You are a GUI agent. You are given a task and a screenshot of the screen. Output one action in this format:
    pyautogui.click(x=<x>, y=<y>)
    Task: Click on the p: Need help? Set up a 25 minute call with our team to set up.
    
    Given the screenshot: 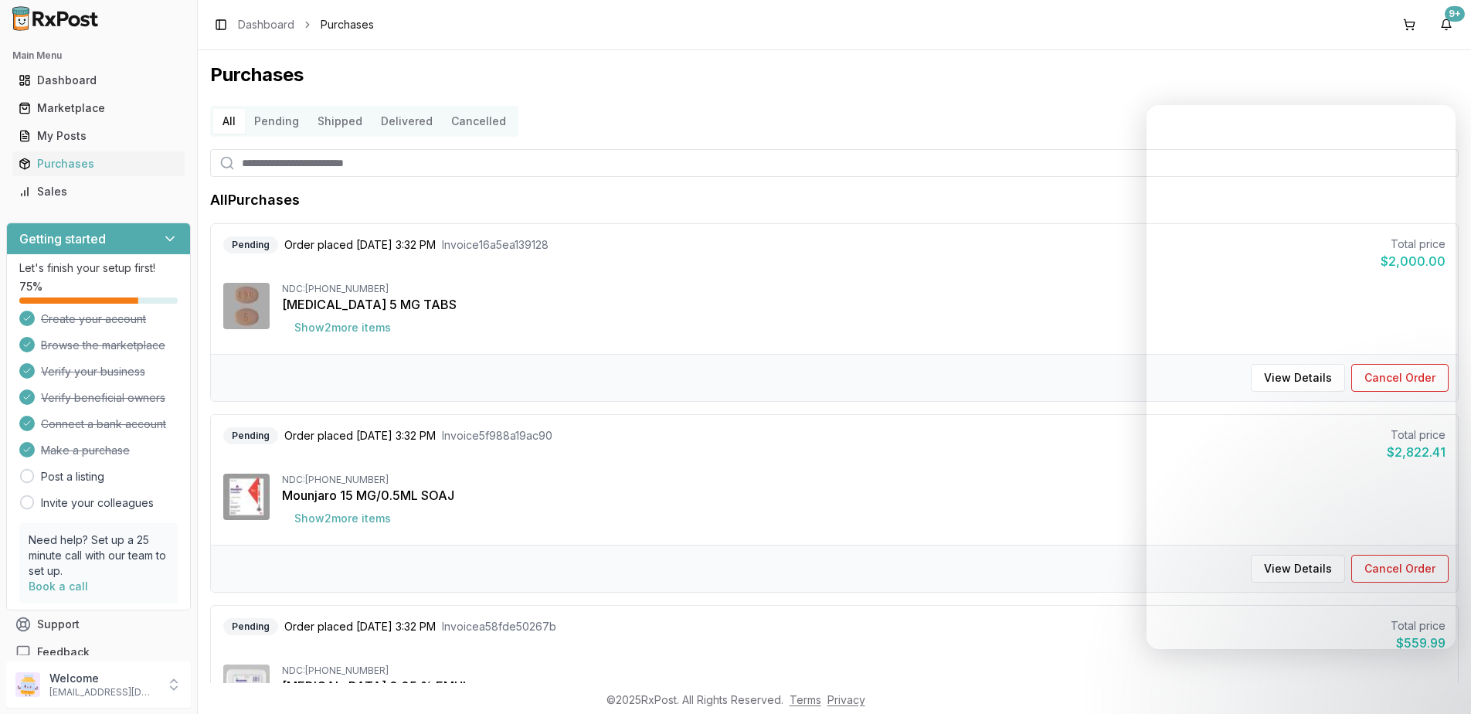 What is the action you would take?
    pyautogui.click(x=98, y=555)
    